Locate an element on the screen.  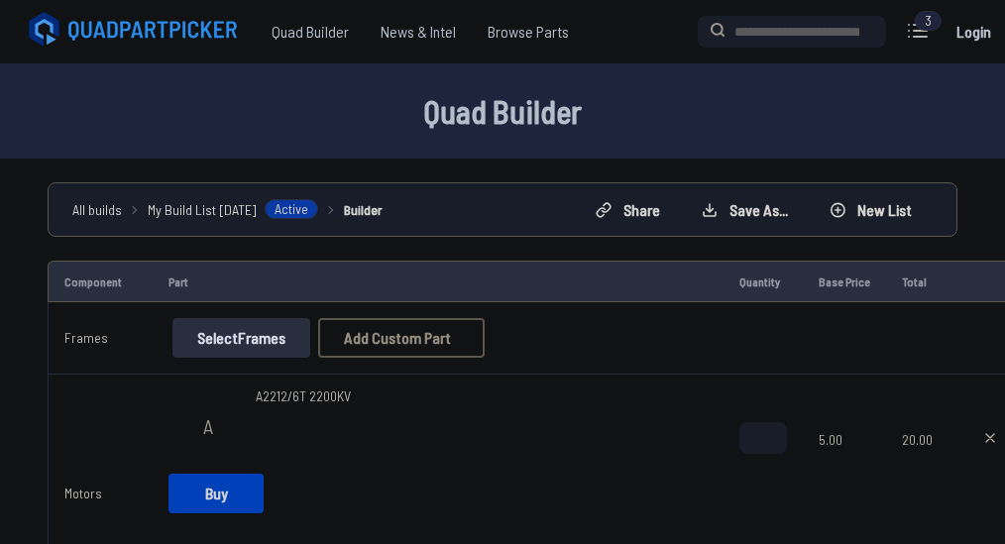
span: A is located at coordinates (208, 426).